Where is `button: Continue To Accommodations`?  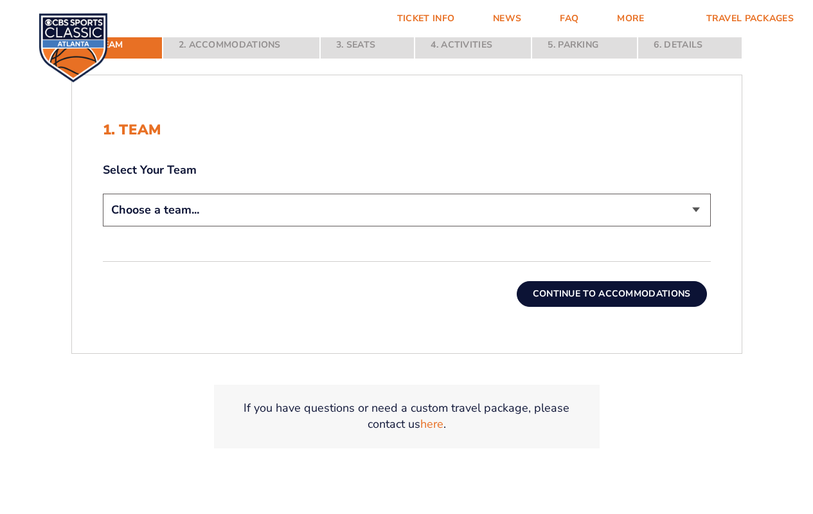 button: Continue To Accommodations is located at coordinates (612, 294).